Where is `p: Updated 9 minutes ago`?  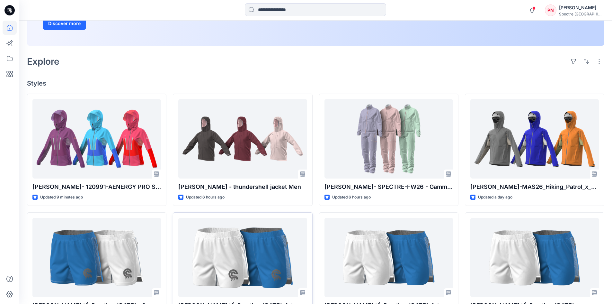 p: Updated 9 minutes ago is located at coordinates (61, 197).